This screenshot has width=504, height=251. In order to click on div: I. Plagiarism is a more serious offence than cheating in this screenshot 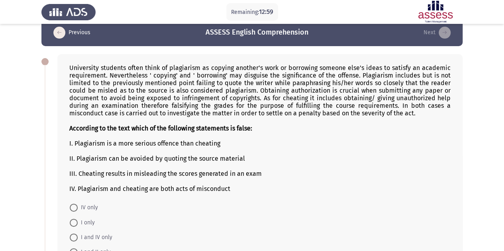, I will do `click(260, 143)`.